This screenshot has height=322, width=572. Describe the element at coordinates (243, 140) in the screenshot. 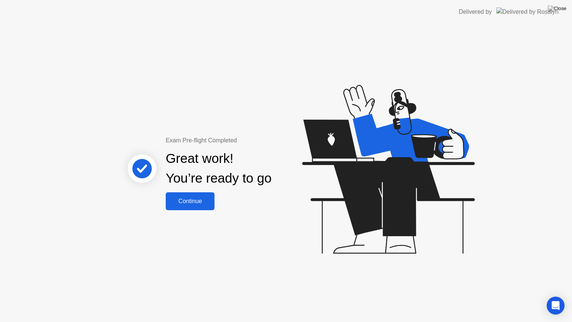

I see `div: Exam Pre-flight Completed` at that location.